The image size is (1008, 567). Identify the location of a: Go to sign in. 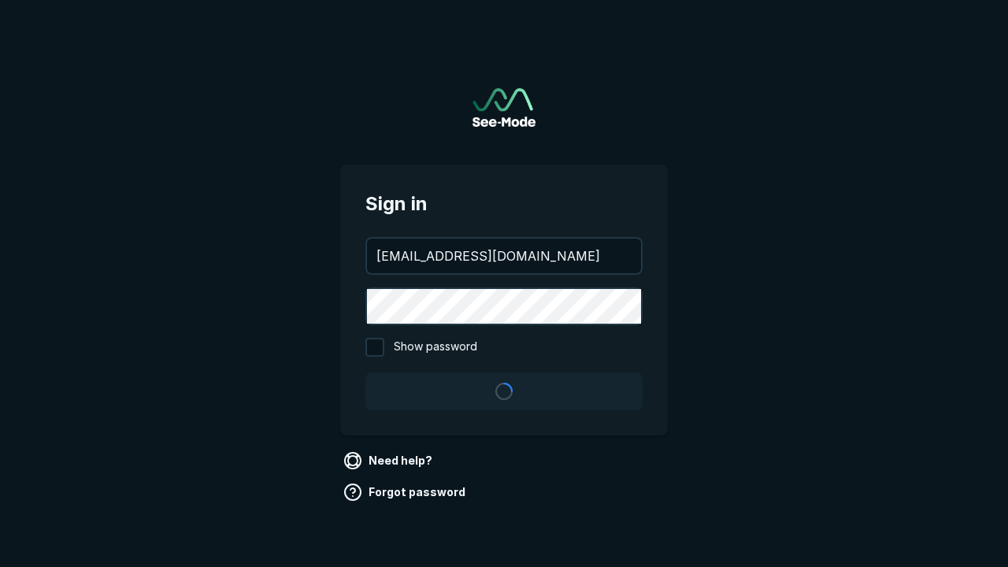
(504, 107).